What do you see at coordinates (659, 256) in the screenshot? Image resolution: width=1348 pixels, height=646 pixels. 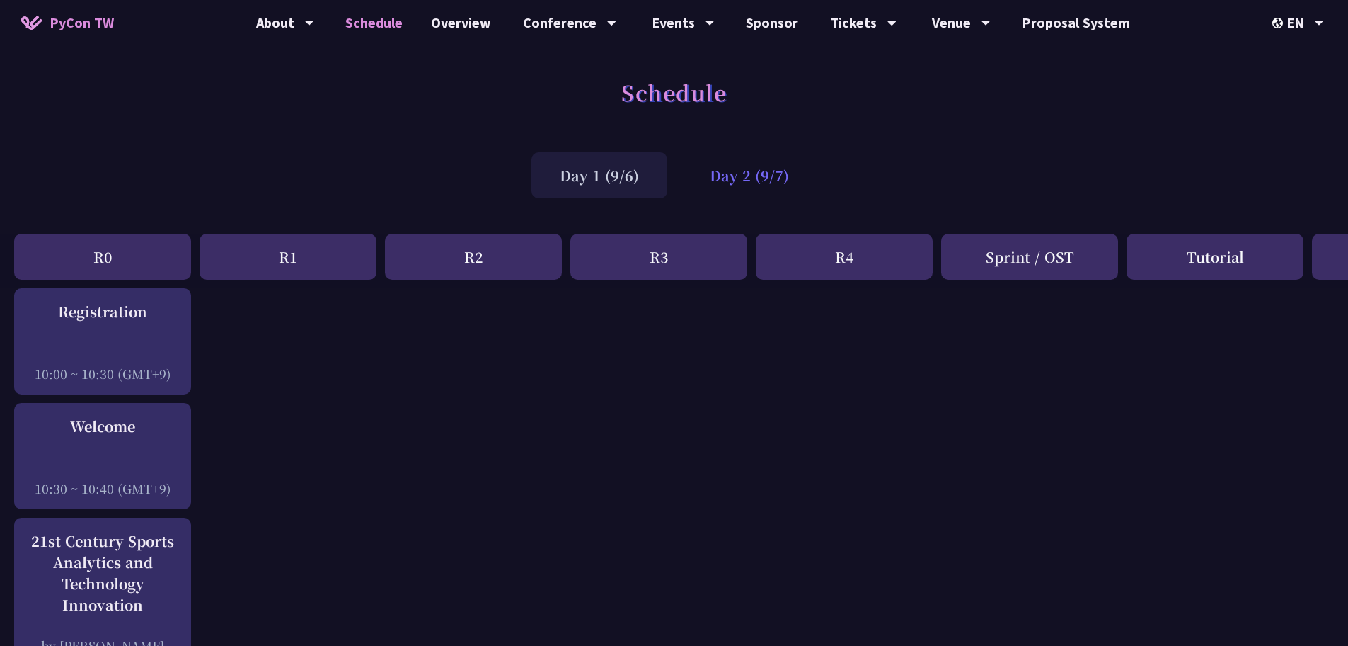 I see `div: R3` at bounding box center [659, 256].